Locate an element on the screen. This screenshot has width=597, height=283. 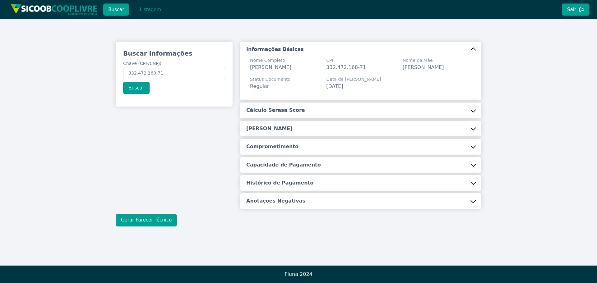
img: img/sicoob_cooplivre.png is located at coordinates (54, 9).